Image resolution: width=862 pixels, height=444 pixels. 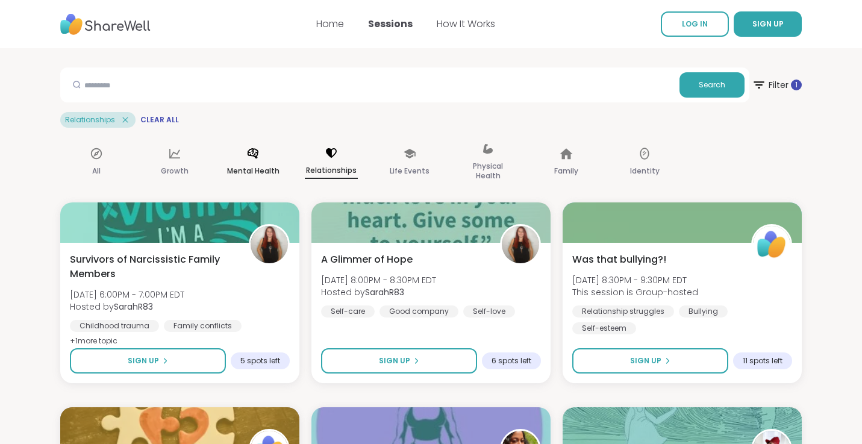 I want to click on div: Self-esteem, so click(x=604, y=328).